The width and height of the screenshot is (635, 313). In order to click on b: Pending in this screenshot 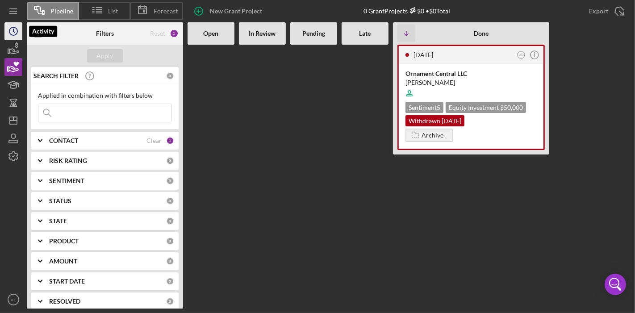, I will do `click(313, 33)`.